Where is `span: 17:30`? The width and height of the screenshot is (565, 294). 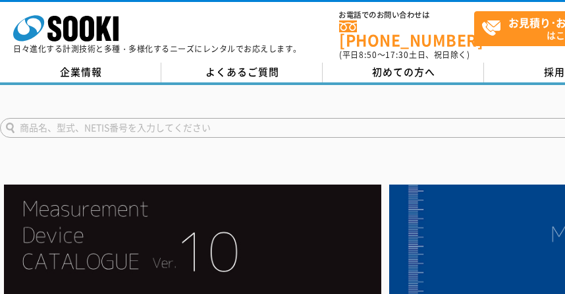
span: 17:30 is located at coordinates (397, 55).